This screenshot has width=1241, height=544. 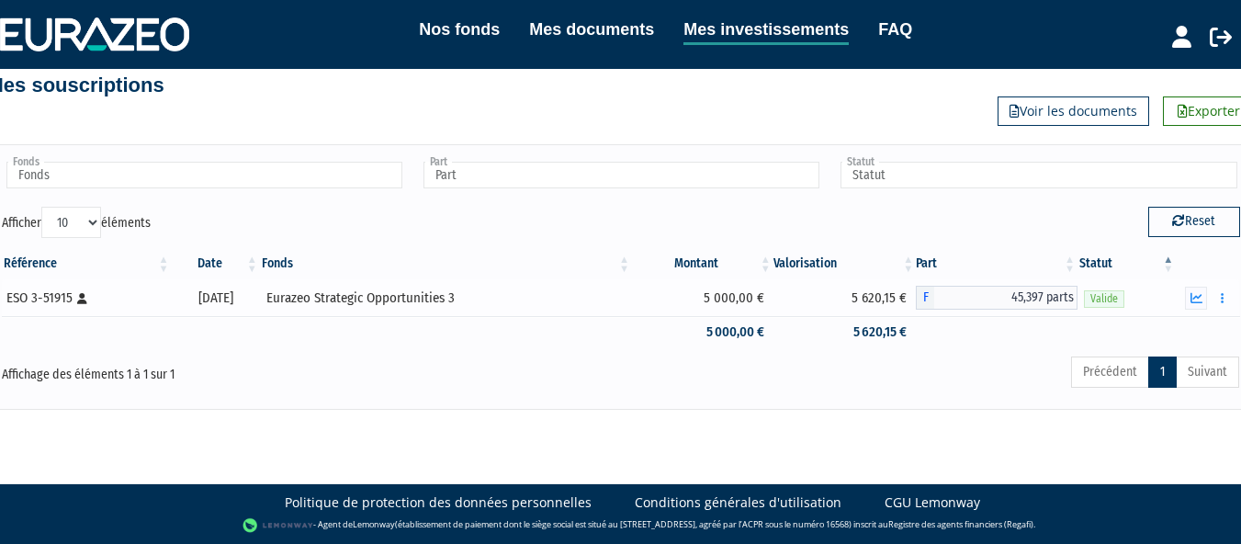 I want to click on a: Nos fonds, so click(x=459, y=29).